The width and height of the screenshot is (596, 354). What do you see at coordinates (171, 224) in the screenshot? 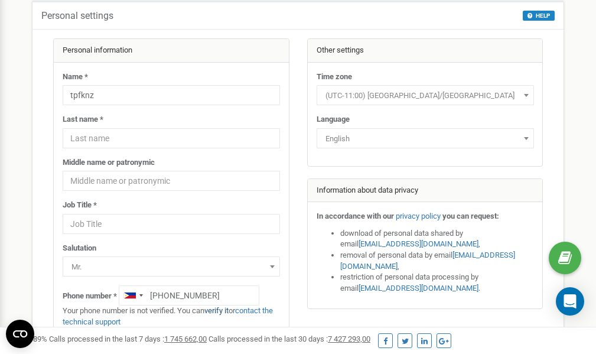
I see `input: Job Title` at bounding box center [171, 224].